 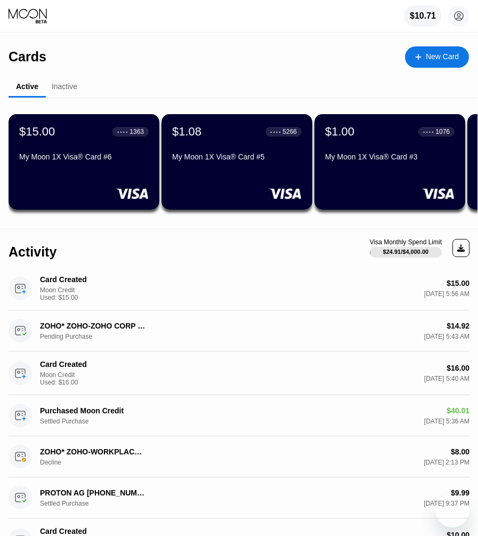 I want to click on div: $10.71, so click(x=423, y=16).